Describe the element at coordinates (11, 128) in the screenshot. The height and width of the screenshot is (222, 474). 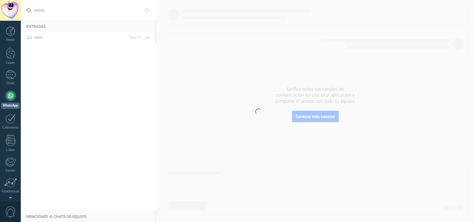
I see `div: Calendario` at that location.